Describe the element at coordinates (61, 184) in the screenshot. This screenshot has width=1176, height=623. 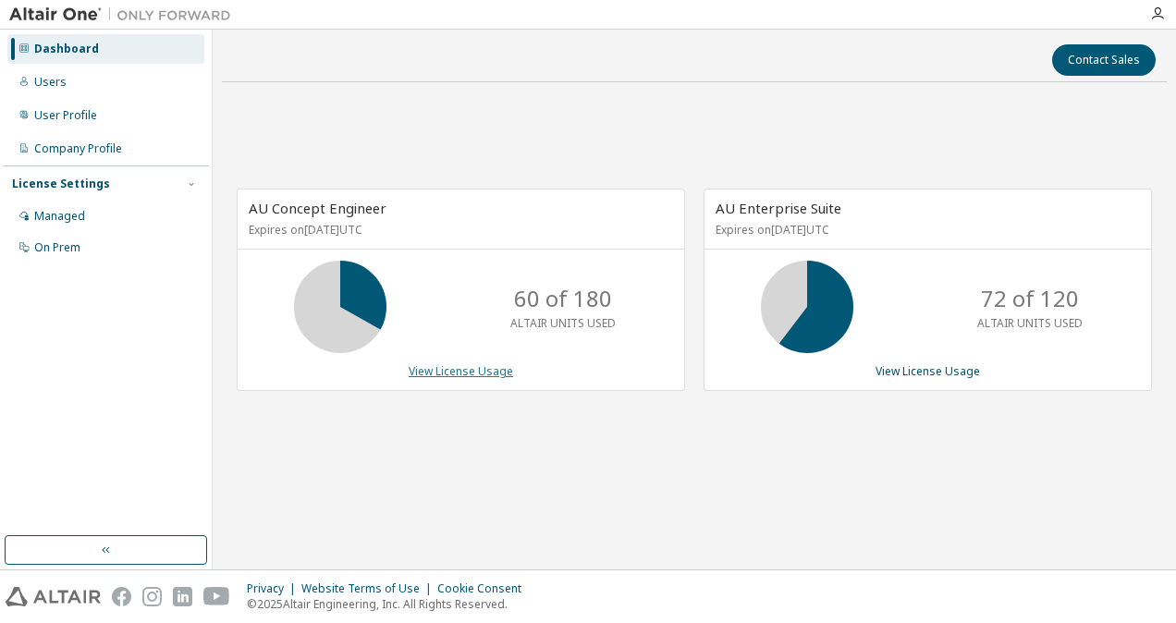
I see `div: License Settings` at that location.